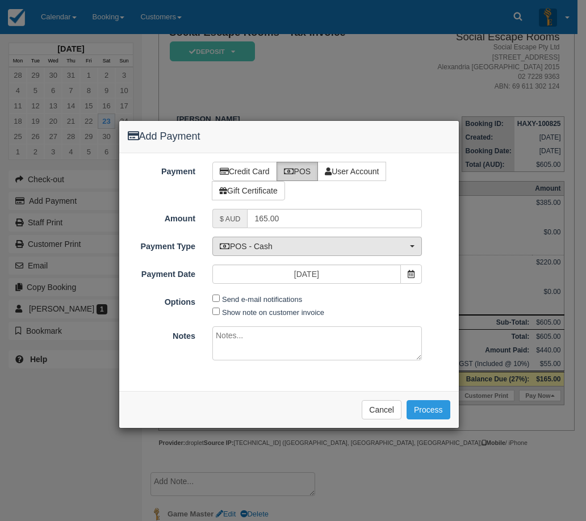 Image resolution: width=586 pixels, height=521 pixels. Describe the element at coordinates (289, 137) in the screenshot. I see `h4: Add Payment` at that location.